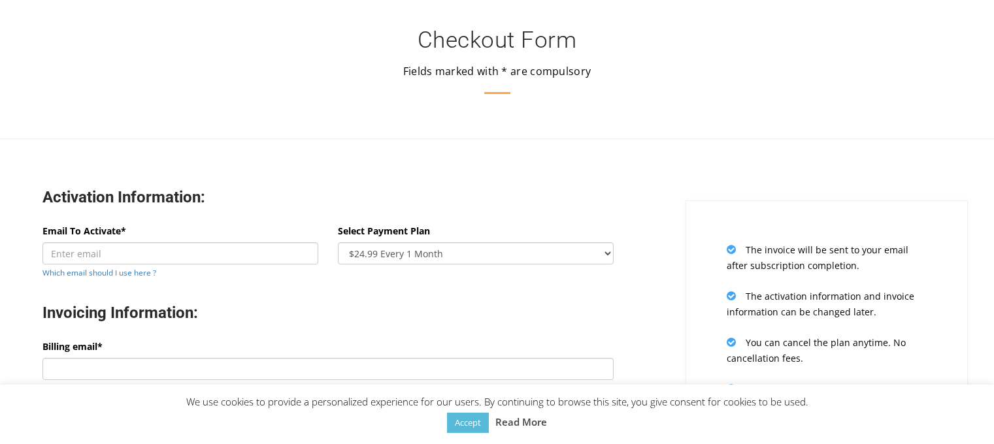 This screenshot has height=444, width=994. Describe the element at coordinates (826, 397) in the screenshot. I see `p: Payment will only be made after trial period ends.` at that location.